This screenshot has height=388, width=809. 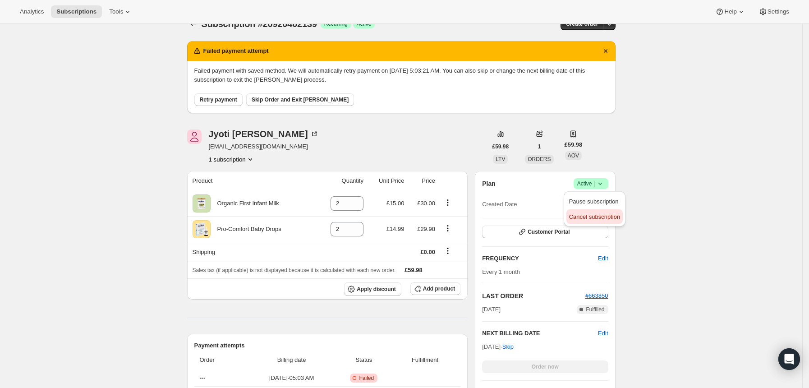 I want to click on h2: Payment attempts, so click(x=327, y=345).